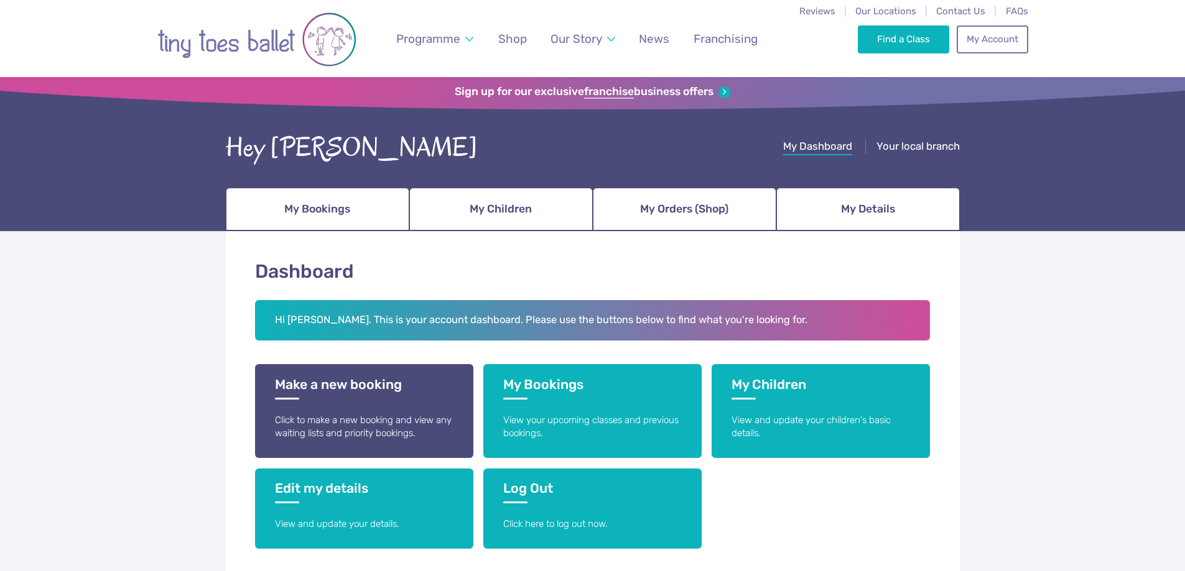 The height and width of the screenshot is (571, 1185). Describe the element at coordinates (960, 11) in the screenshot. I see `a: Contact Us` at that location.